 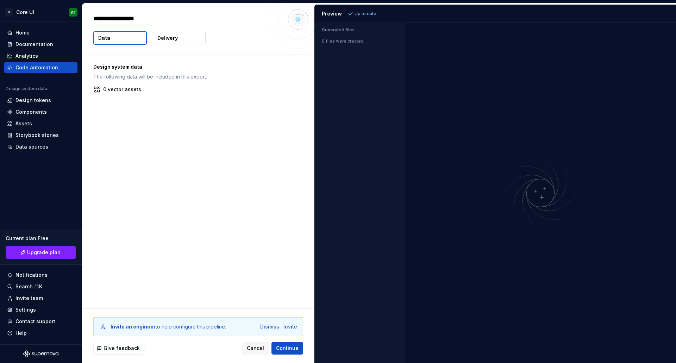 What do you see at coordinates (37, 68) in the screenshot?
I see `div: Code automation` at bounding box center [37, 68].